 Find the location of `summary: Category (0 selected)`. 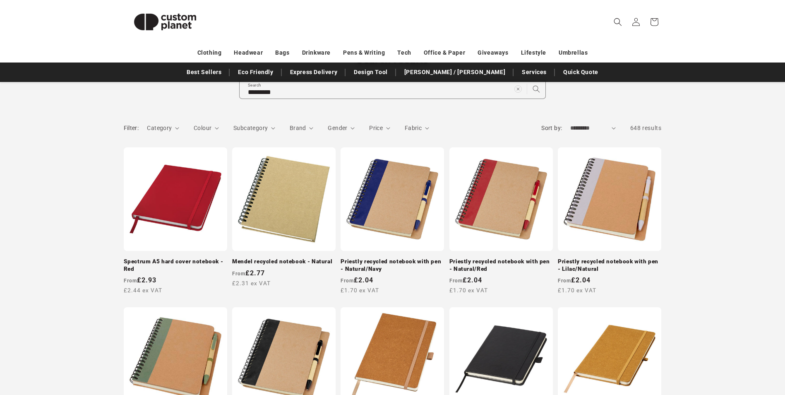

summary: Category (0 selected) is located at coordinates (163, 128).